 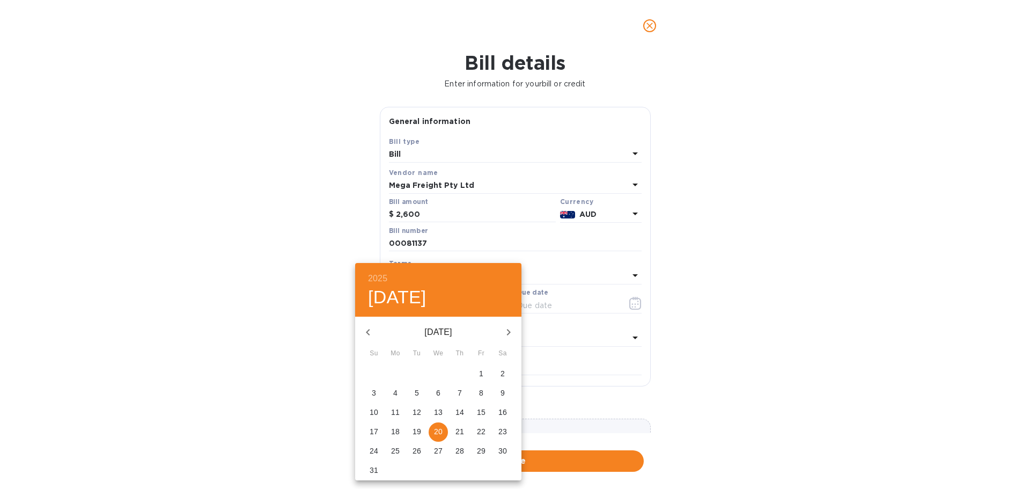 What do you see at coordinates (503, 412) in the screenshot?
I see `p: 16` at bounding box center [503, 412].